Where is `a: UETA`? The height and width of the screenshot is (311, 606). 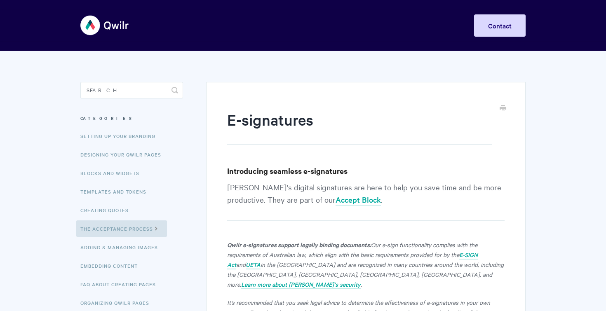
a: UETA is located at coordinates (253, 265).